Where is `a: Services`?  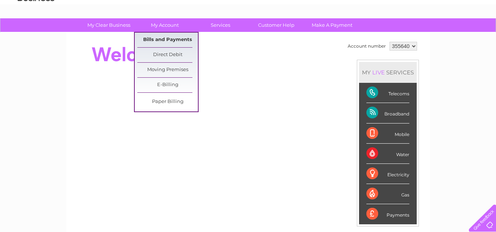
a: Services is located at coordinates (220, 25).